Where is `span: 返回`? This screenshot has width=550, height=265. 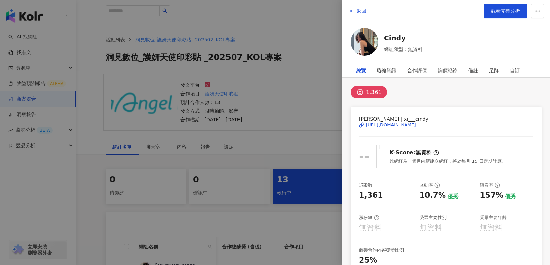
span: 返回 is located at coordinates (361, 11).